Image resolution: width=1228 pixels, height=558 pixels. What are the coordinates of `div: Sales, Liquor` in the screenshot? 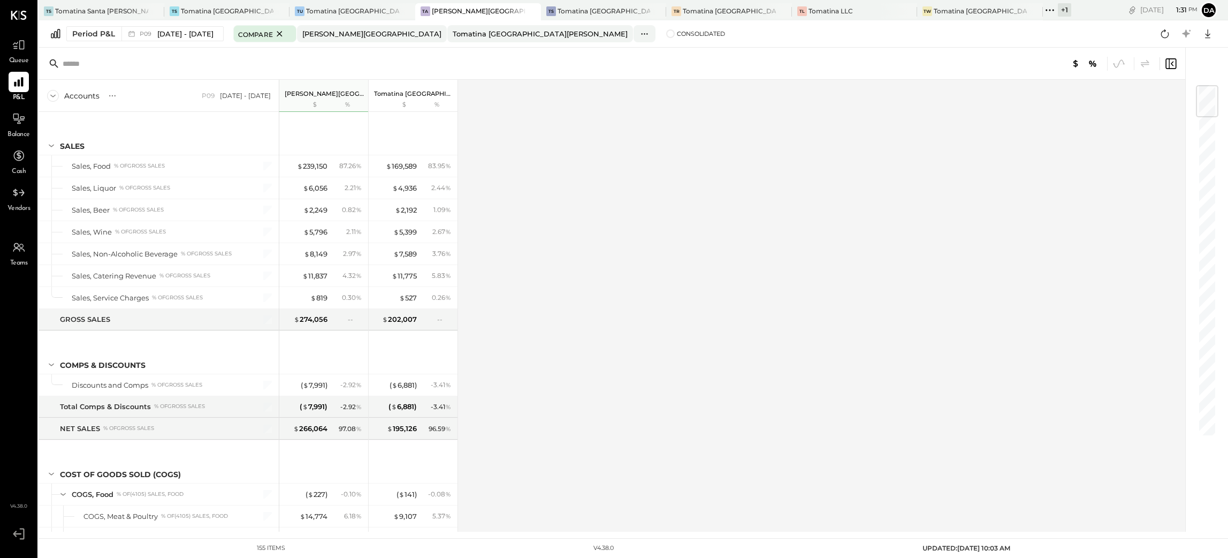 It's located at (94, 188).